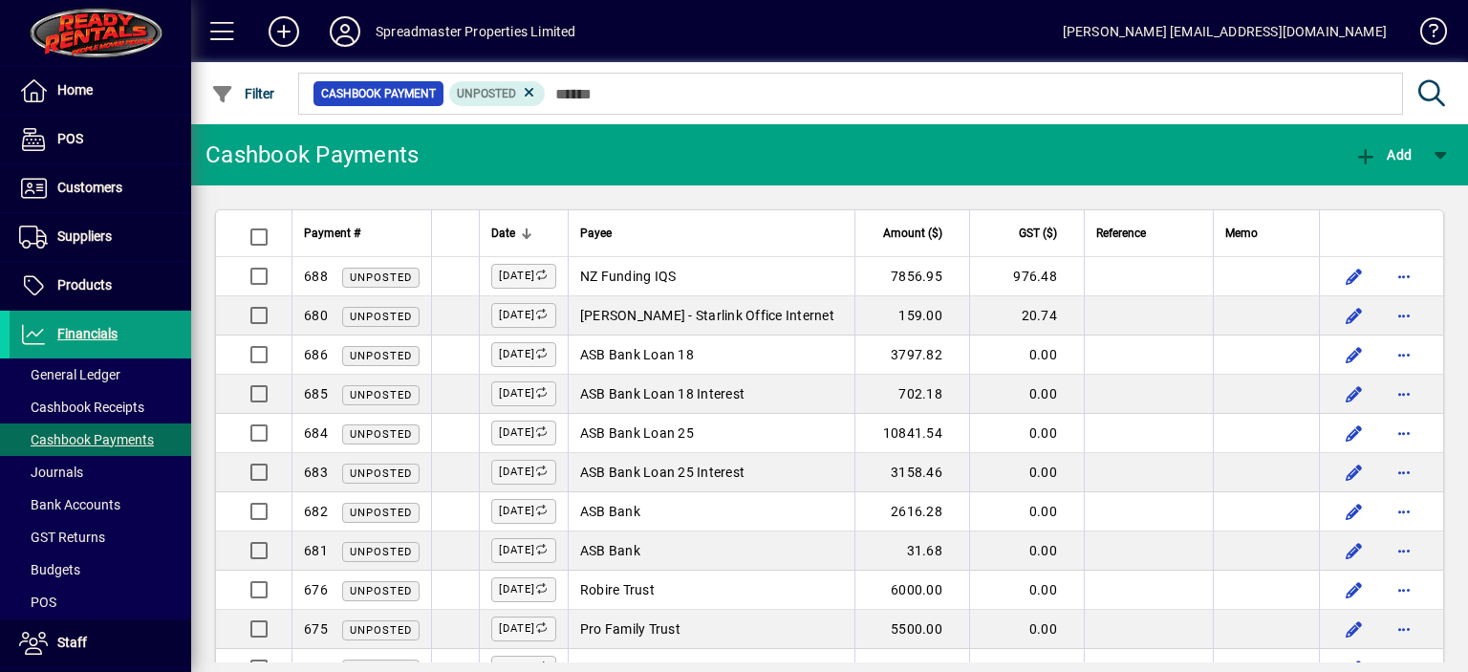 This screenshot has height=672, width=1468. I want to click on td: 3797.82, so click(912, 354).